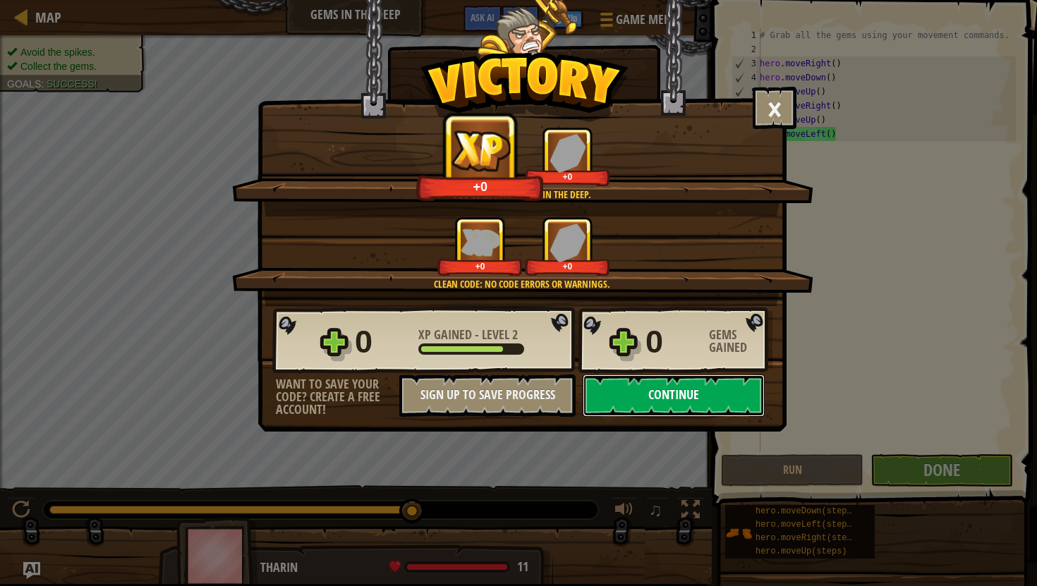  I want to click on div: Want to save your code? Create a free account!, so click(337, 397).